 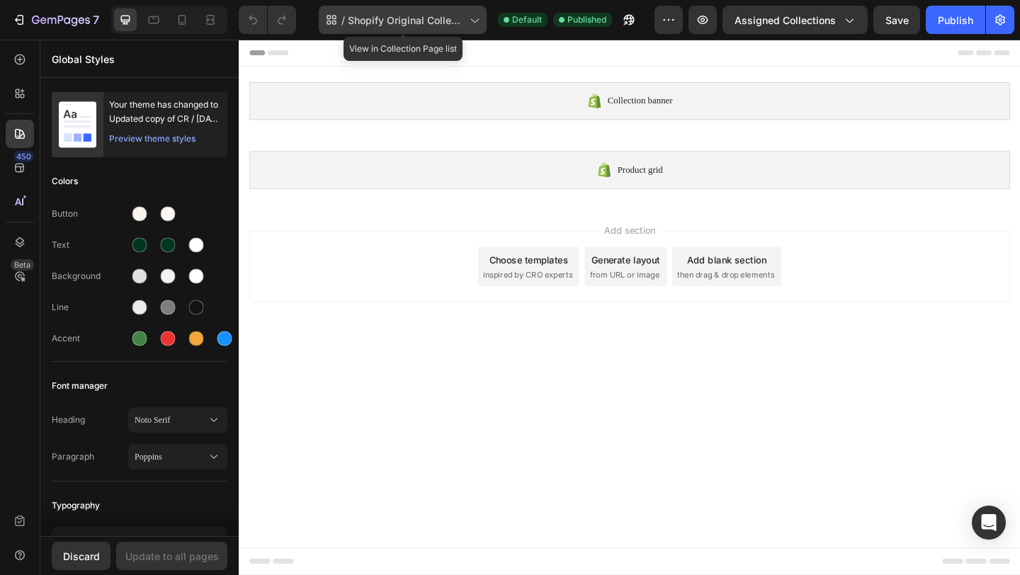 I want to click on span: from URL or image, so click(x=419, y=256).